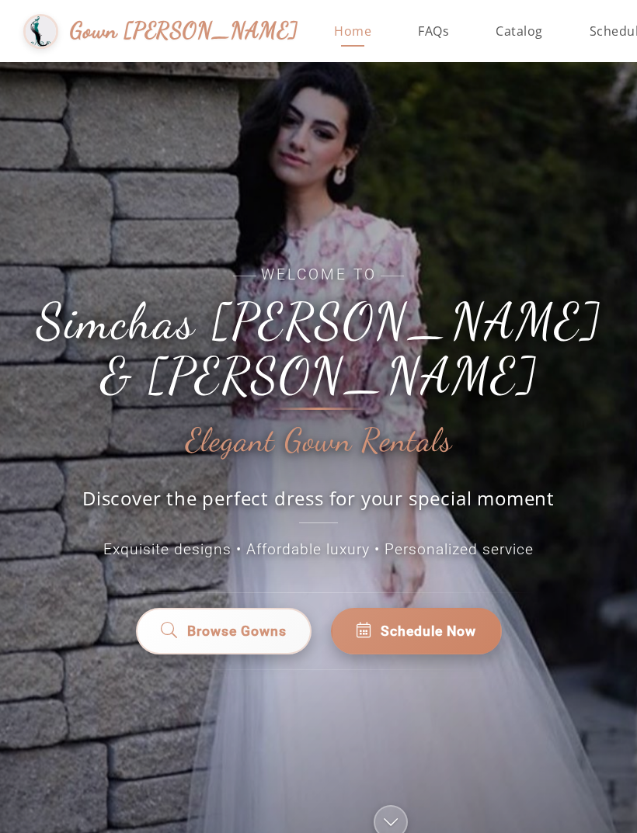 The image size is (637, 833). I want to click on span: Schedule Now, so click(428, 631).